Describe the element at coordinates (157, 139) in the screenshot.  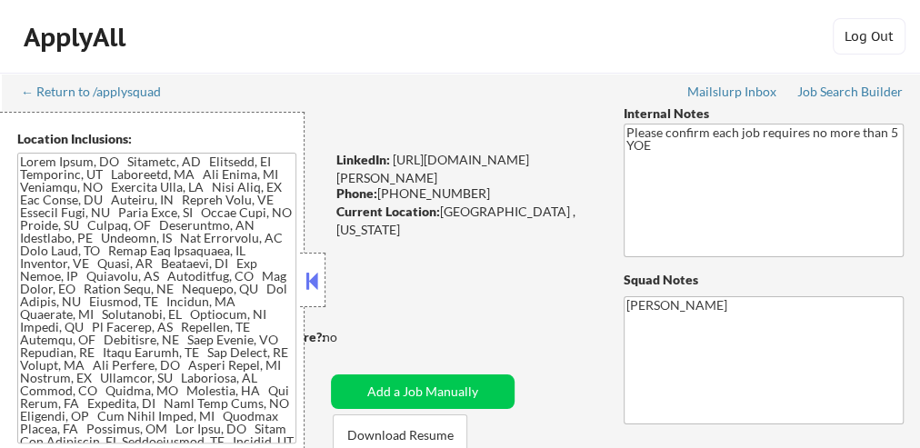
I see `div: Location Inclusions:` at that location.